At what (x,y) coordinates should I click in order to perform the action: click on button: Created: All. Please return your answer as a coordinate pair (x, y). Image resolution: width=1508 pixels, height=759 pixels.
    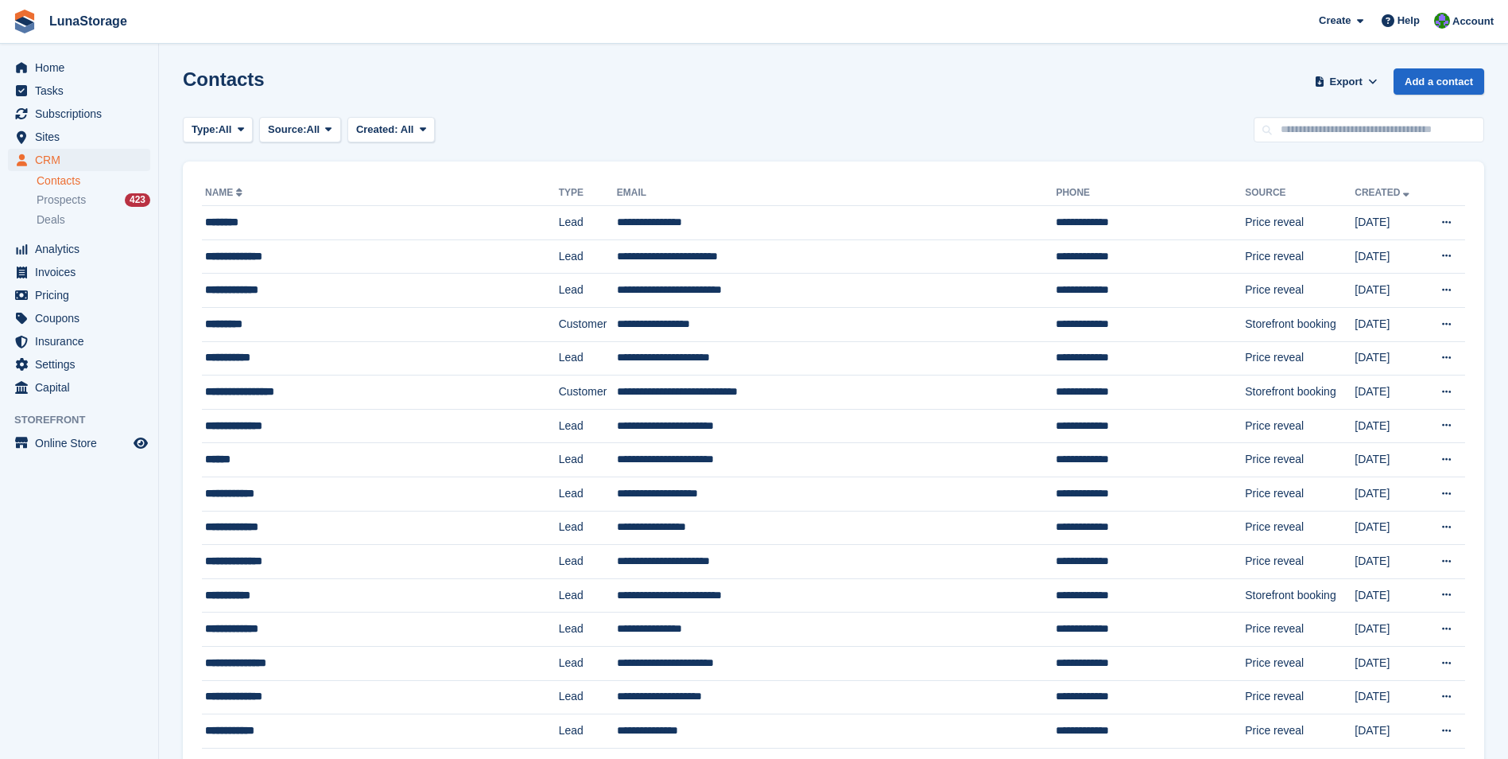
    Looking at the image, I should click on (391, 130).